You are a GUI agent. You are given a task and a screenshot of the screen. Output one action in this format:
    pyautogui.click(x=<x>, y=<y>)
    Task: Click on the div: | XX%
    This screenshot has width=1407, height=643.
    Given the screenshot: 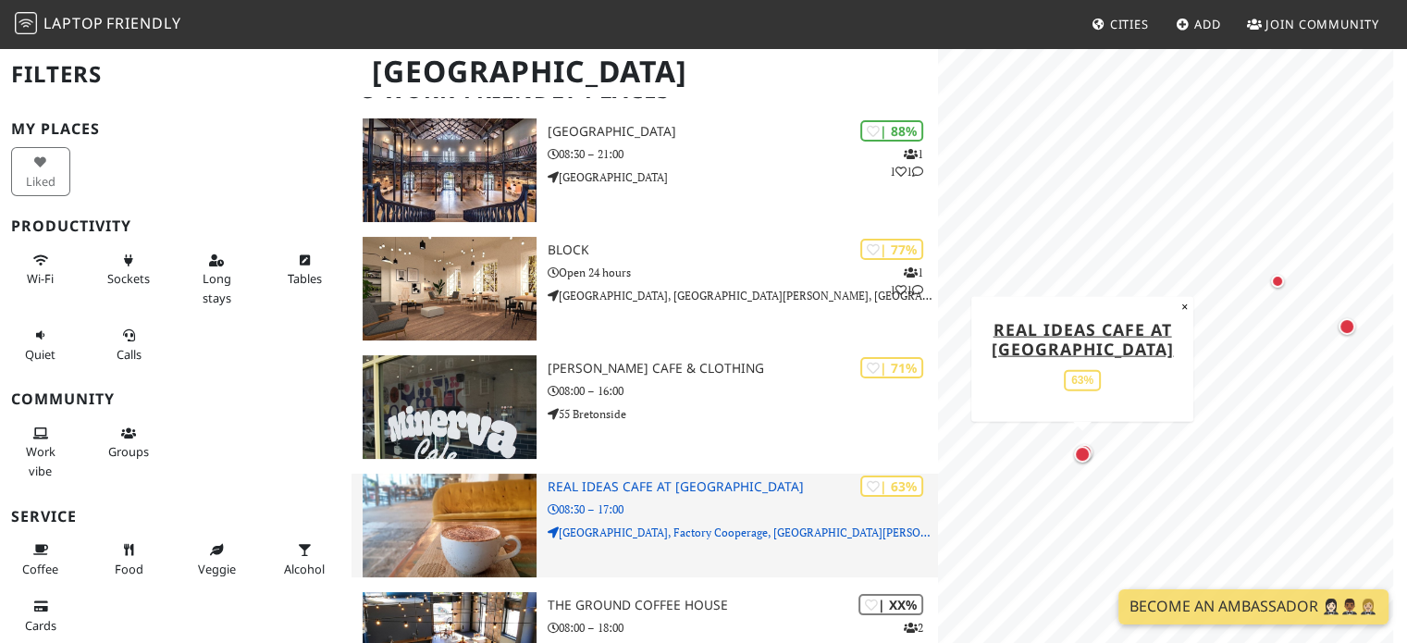 What is the action you would take?
    pyautogui.click(x=891, y=604)
    